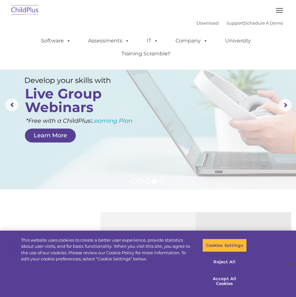  I want to click on button: Accept All Cookies, so click(224, 281).